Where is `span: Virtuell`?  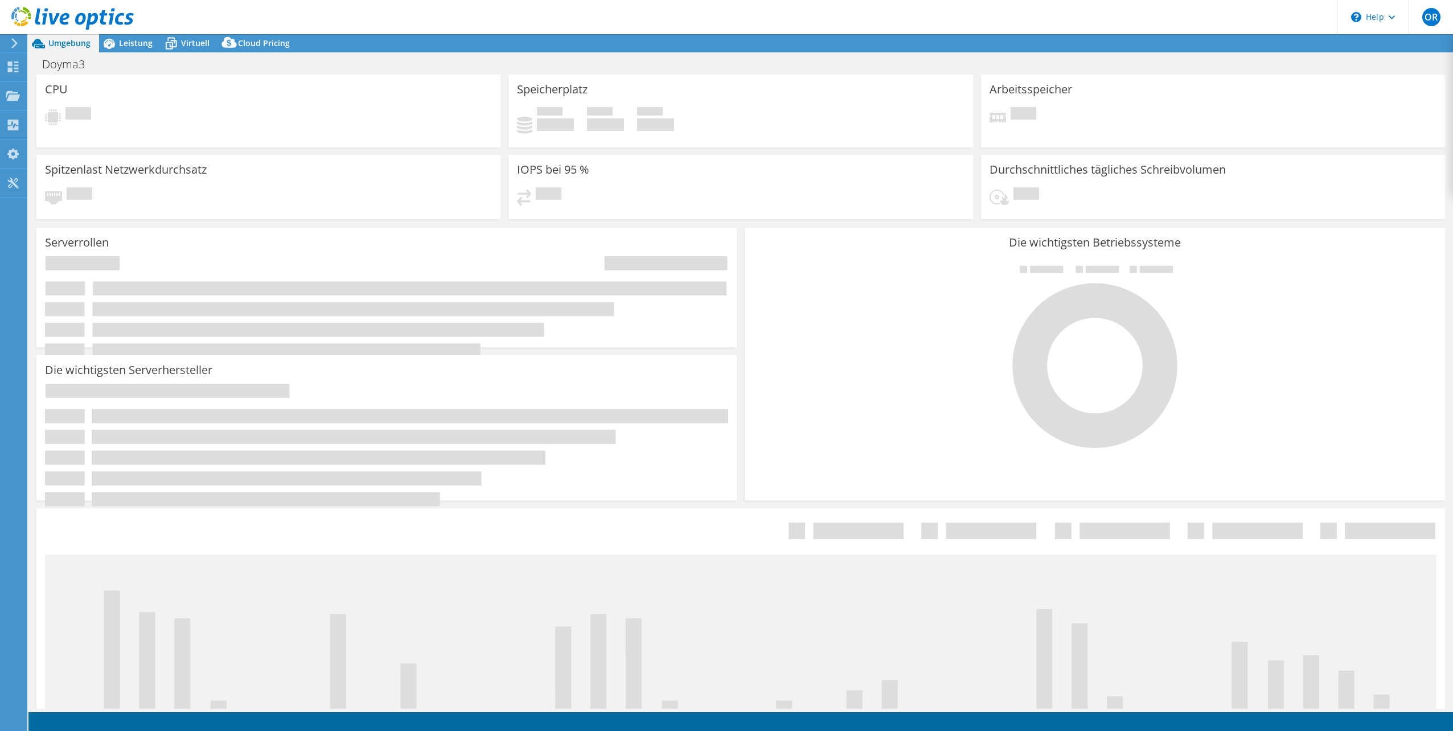
span: Virtuell is located at coordinates (195, 43).